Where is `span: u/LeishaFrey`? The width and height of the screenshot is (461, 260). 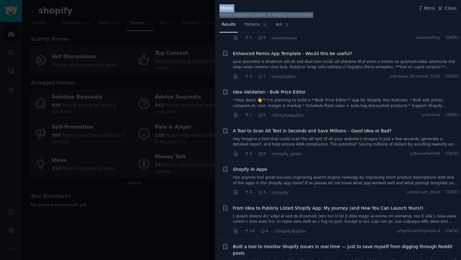
span: u/LeishaFrey is located at coordinates (428, 38).